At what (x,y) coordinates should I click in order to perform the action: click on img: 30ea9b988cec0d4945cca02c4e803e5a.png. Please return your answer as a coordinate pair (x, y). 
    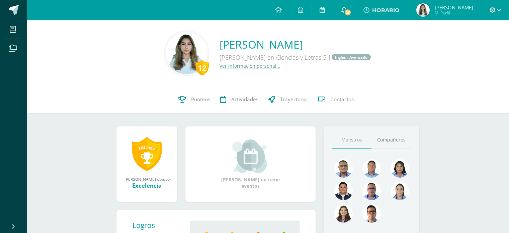
    Looking at the image, I should click on (372, 191).